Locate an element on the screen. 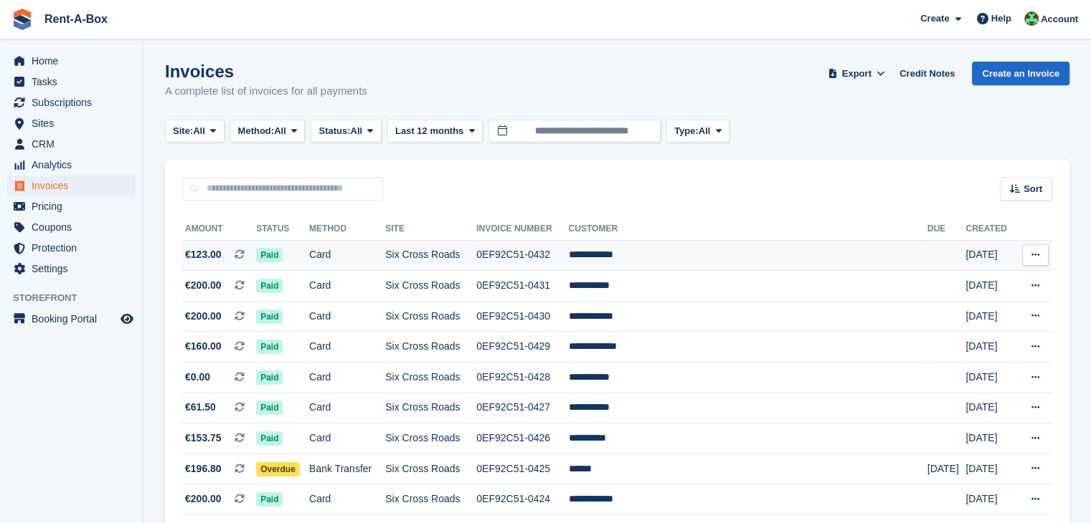  span: €0.00 is located at coordinates (197, 377).